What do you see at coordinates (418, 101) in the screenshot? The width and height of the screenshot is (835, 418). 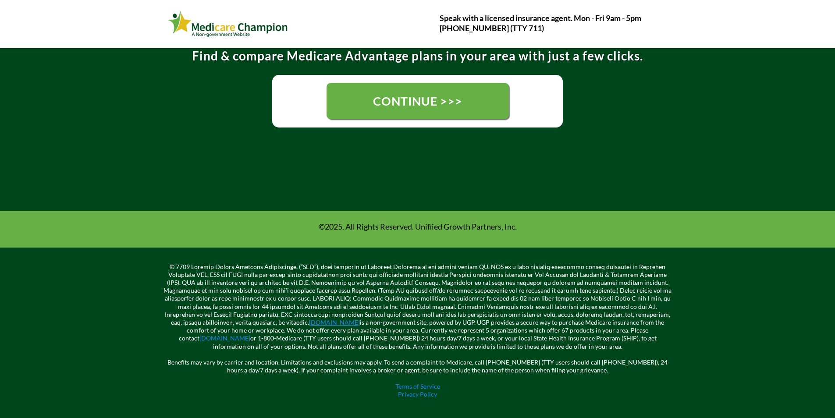 I see `span: CONTINUE >>>` at bounding box center [418, 101].